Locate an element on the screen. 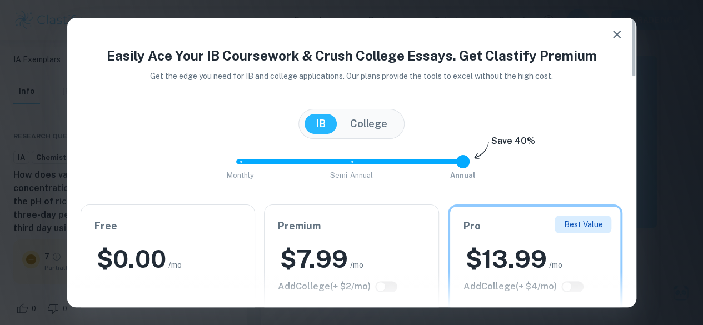 The width and height of the screenshot is (703, 325). p: Best Value is located at coordinates (583, 224).